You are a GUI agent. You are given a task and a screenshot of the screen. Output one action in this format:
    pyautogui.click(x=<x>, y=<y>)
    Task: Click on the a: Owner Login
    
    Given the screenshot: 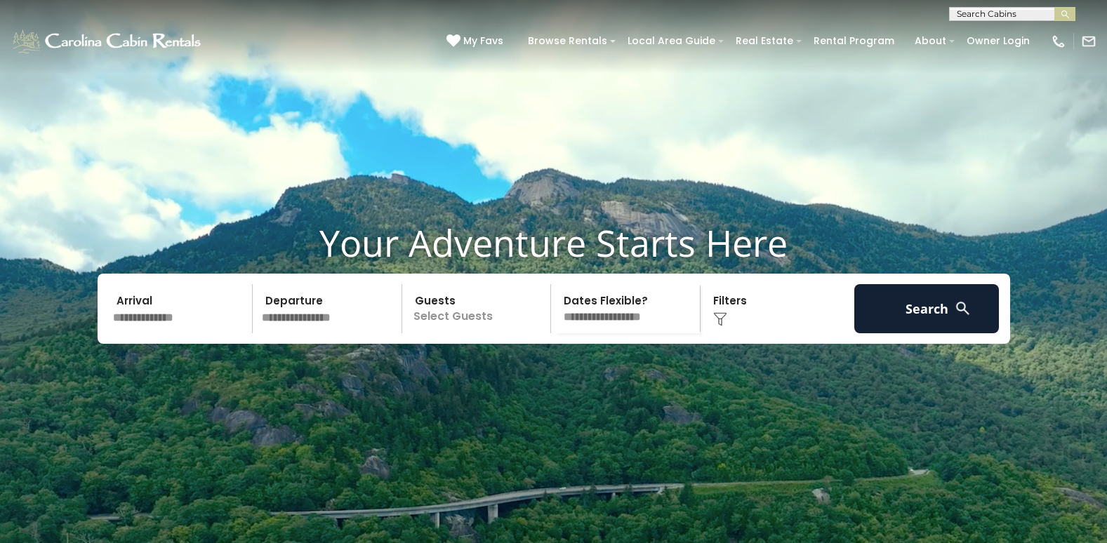 What is the action you would take?
    pyautogui.click(x=998, y=41)
    